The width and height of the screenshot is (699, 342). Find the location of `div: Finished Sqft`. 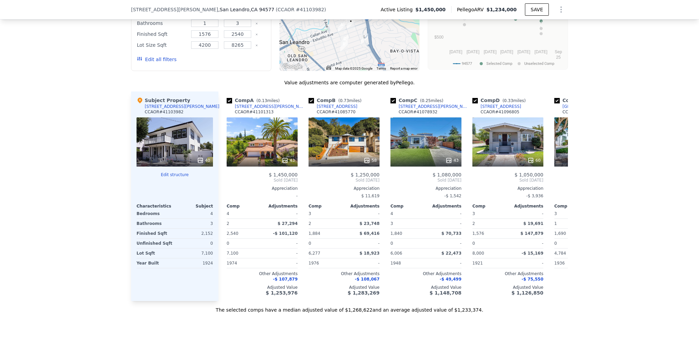

div: Finished Sqft is located at coordinates (162, 34).